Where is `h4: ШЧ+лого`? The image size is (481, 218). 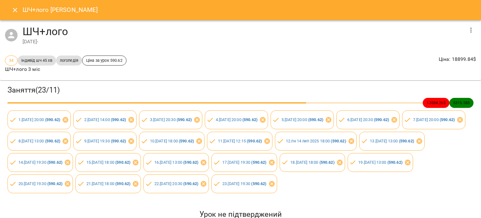
h4: ШЧ+лого is located at coordinates (243, 31).